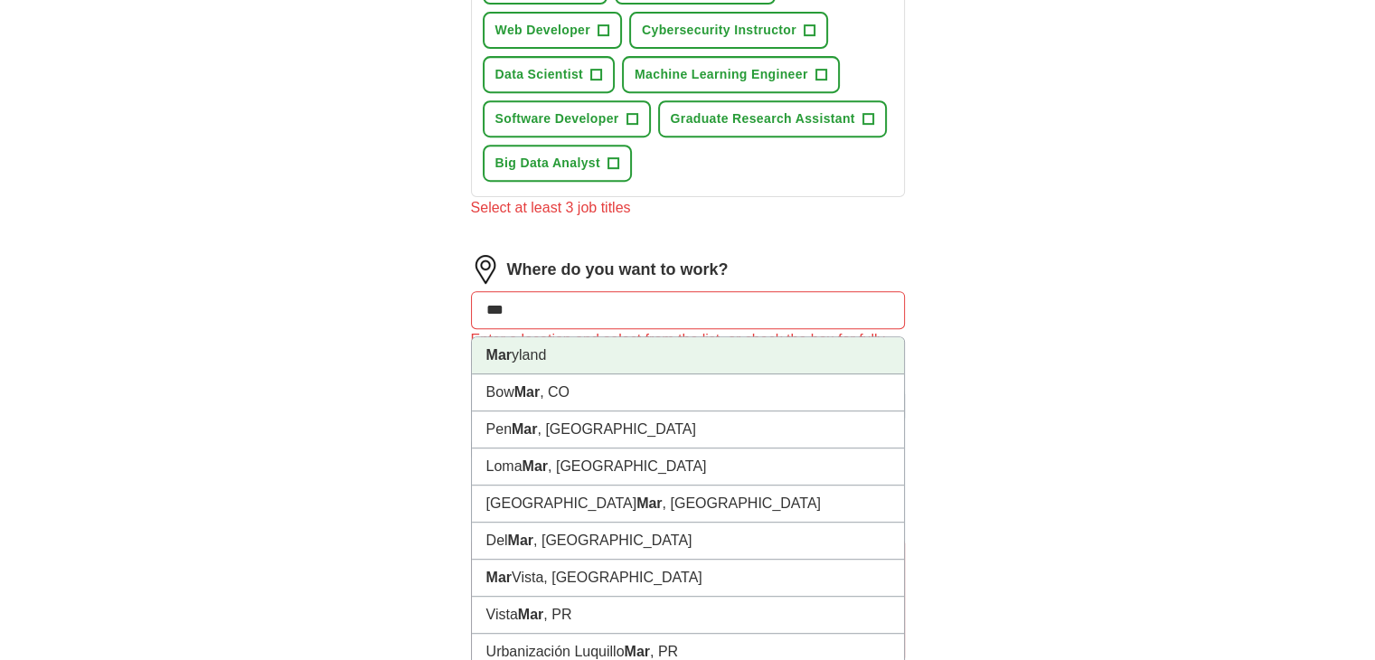 The height and width of the screenshot is (660, 1375). I want to click on span: Software Developer, so click(557, 118).